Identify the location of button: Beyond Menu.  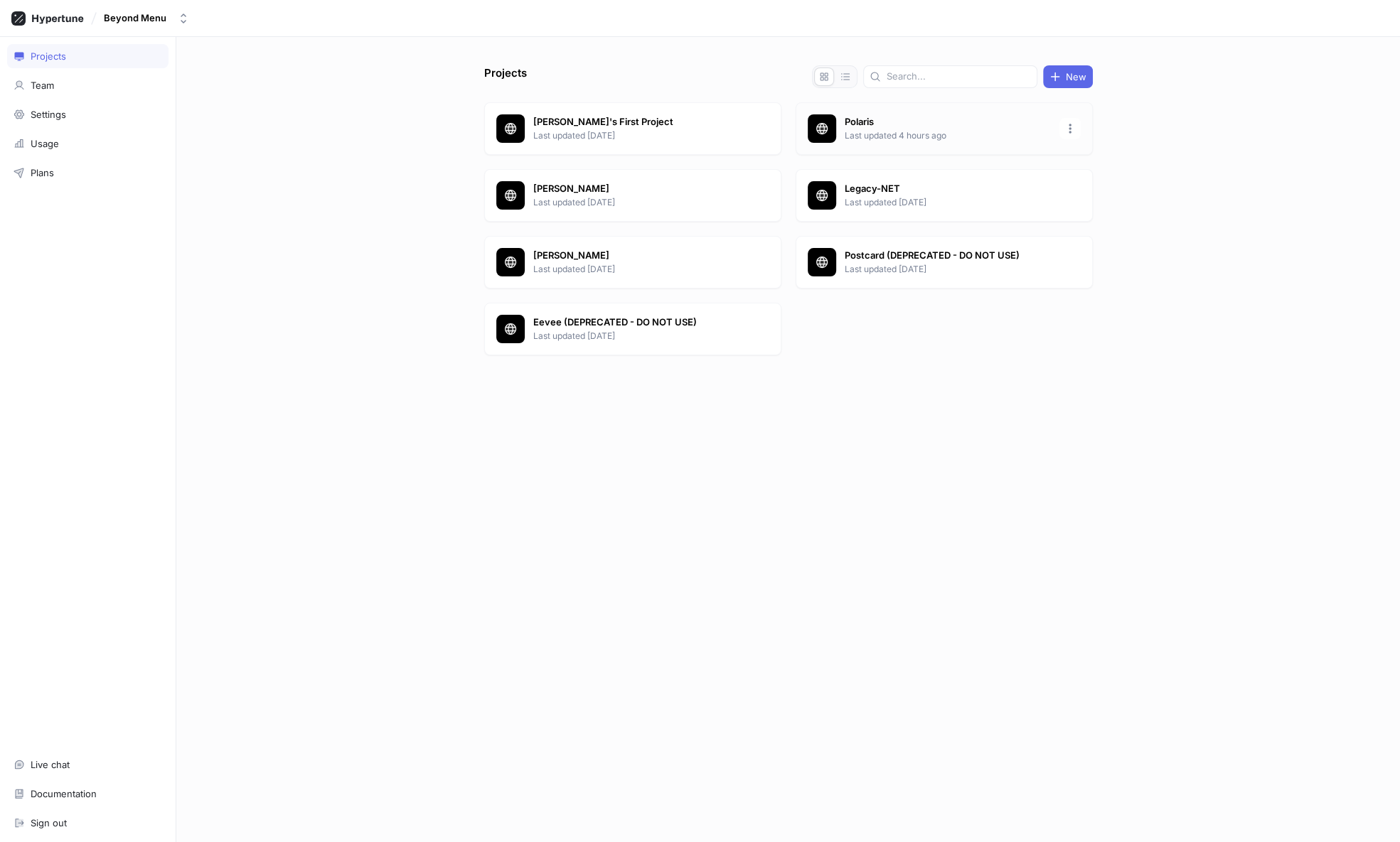
(146, 17).